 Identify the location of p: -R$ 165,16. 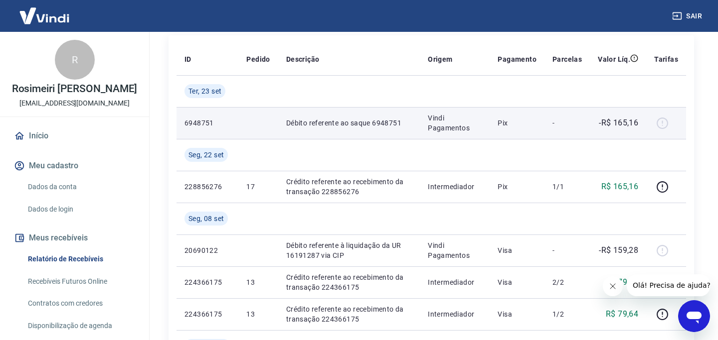
(618, 123).